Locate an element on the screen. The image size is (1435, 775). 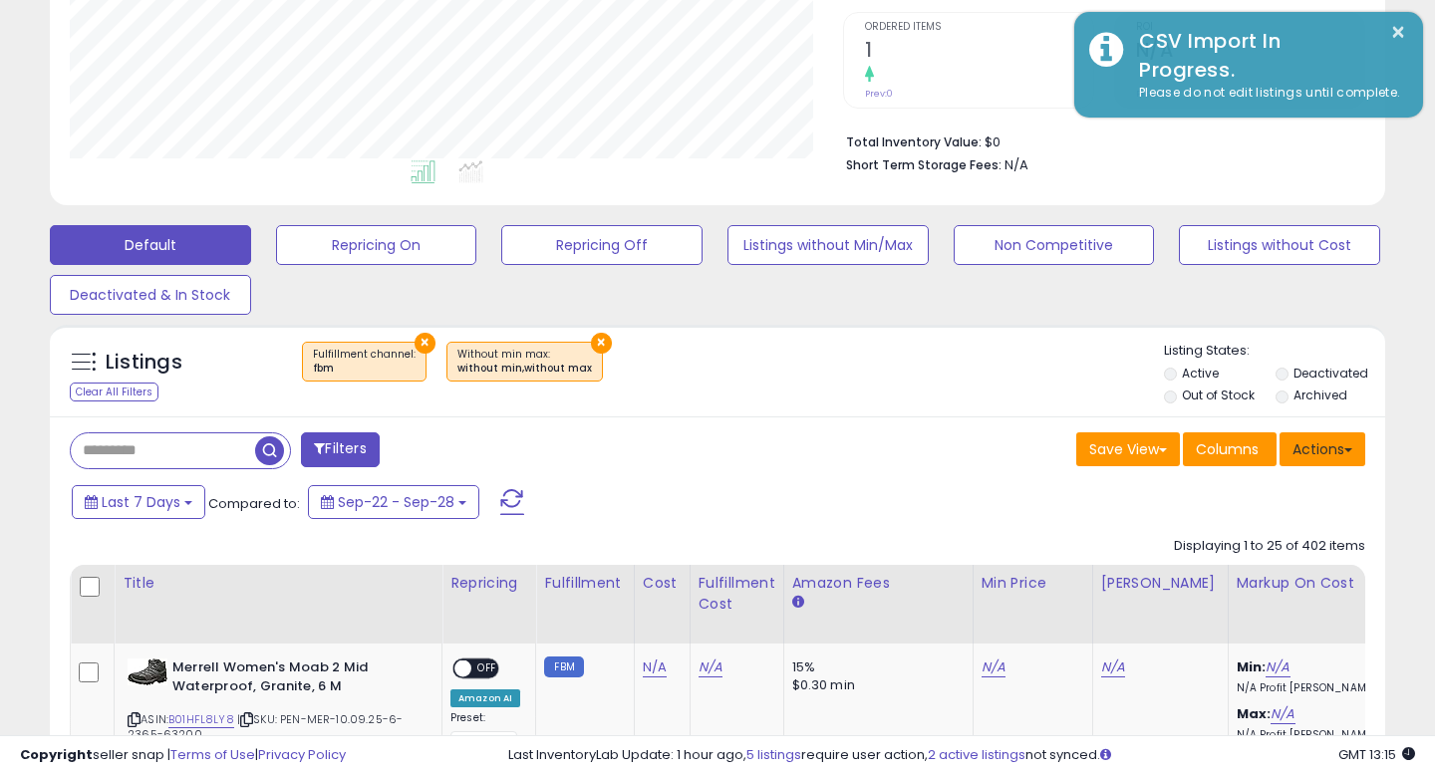
b: Short Term Storage Fees: is located at coordinates (924, 164).